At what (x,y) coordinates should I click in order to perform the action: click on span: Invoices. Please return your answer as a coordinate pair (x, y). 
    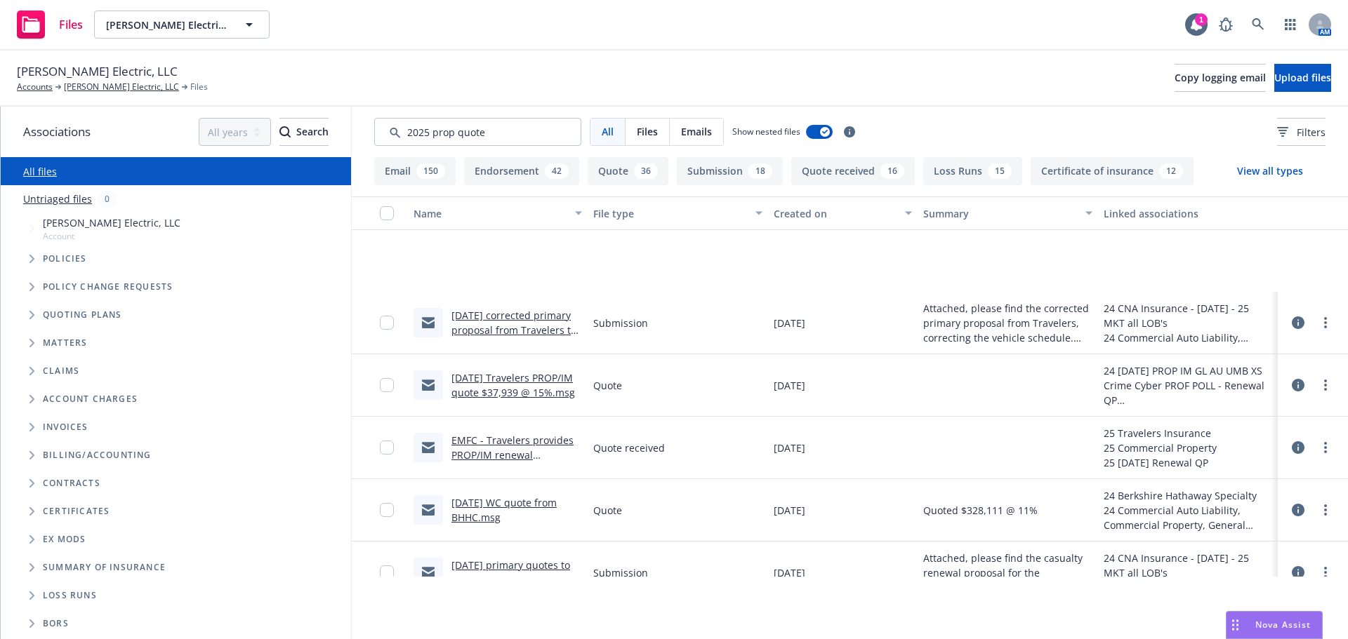
    Looking at the image, I should click on (65, 427).